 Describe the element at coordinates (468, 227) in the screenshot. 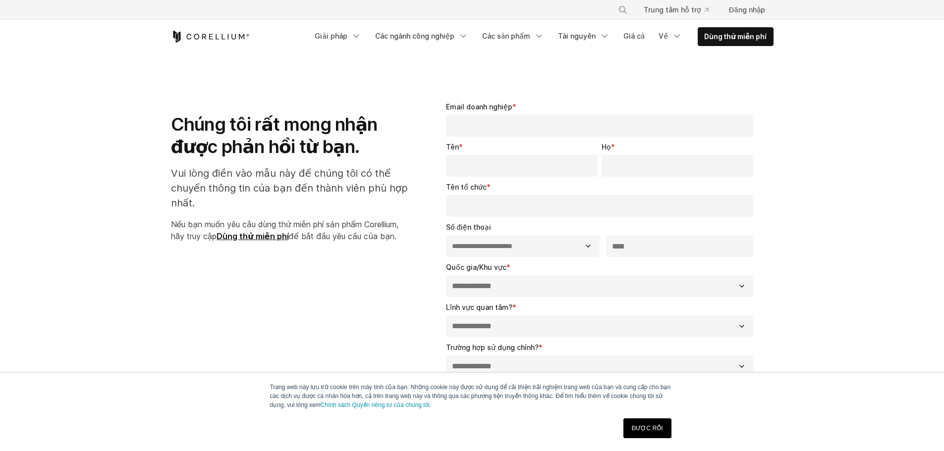

I see `font: Số điện thoại` at that location.